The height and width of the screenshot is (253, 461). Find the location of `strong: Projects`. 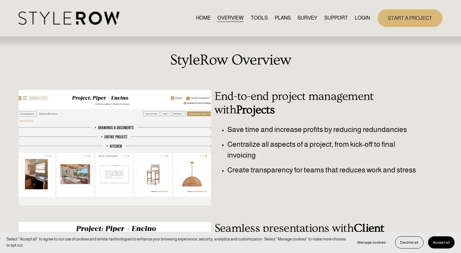

strong: Projects is located at coordinates (256, 110).